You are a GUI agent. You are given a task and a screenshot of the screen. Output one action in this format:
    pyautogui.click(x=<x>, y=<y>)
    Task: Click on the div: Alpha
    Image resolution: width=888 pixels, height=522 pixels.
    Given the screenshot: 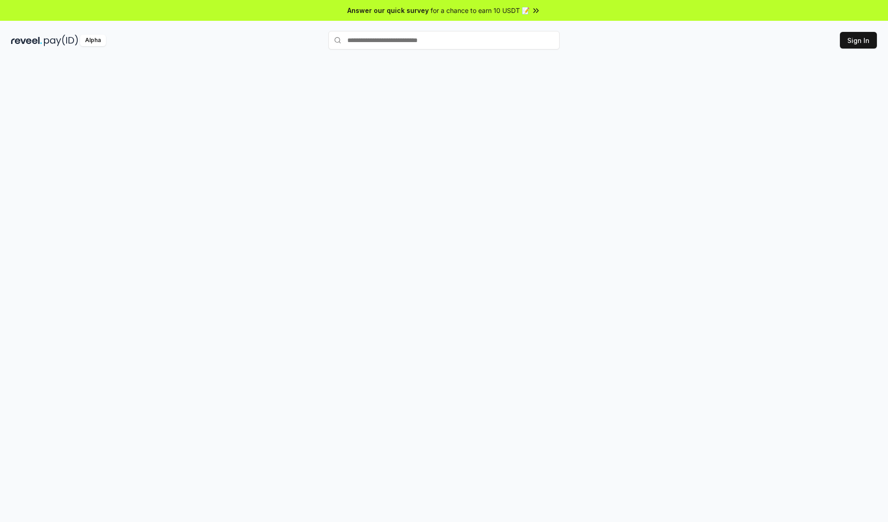 What is the action you would take?
    pyautogui.click(x=93, y=40)
    